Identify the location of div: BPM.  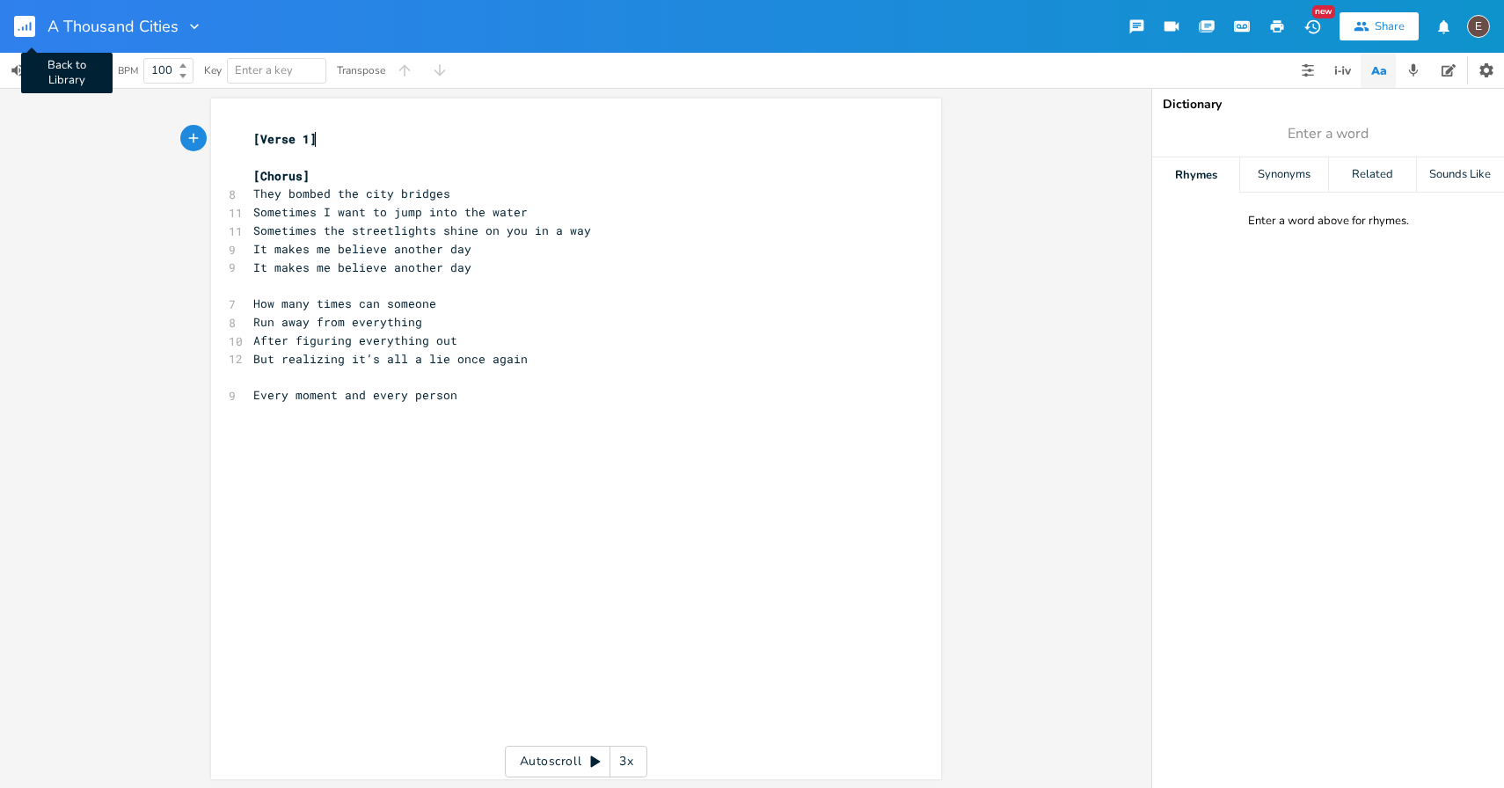
(128, 70).